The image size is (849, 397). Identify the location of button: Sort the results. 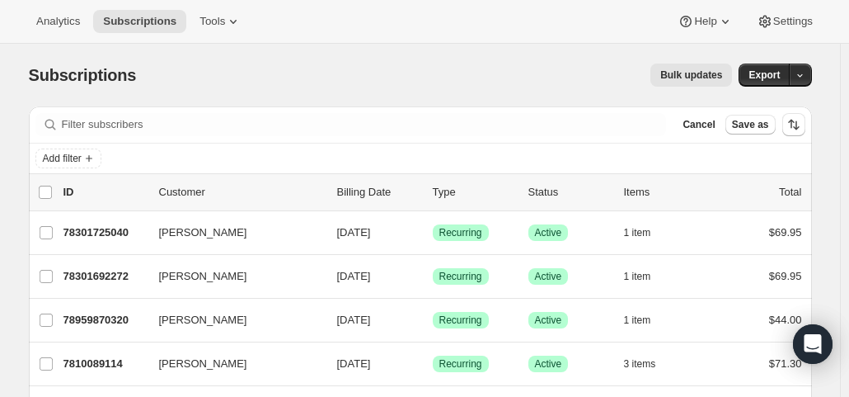
(794, 125).